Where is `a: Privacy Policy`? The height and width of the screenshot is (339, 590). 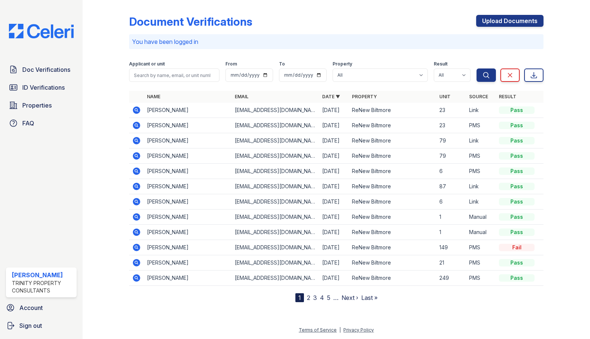
a: Privacy Policy is located at coordinates (359, 330).